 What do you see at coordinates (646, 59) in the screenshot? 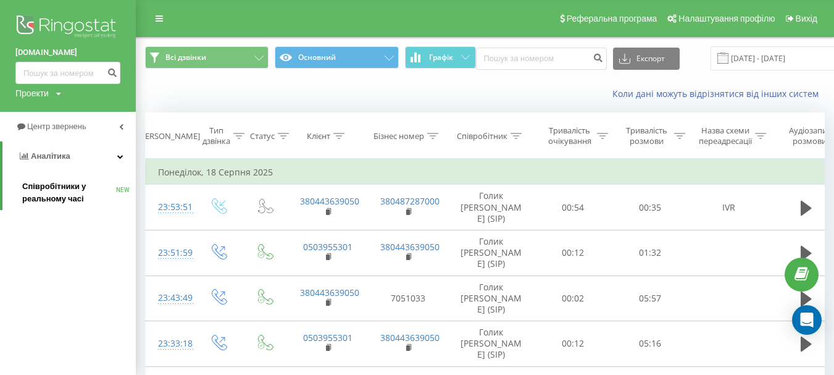
I see `button: Експорт` at bounding box center [646, 59].